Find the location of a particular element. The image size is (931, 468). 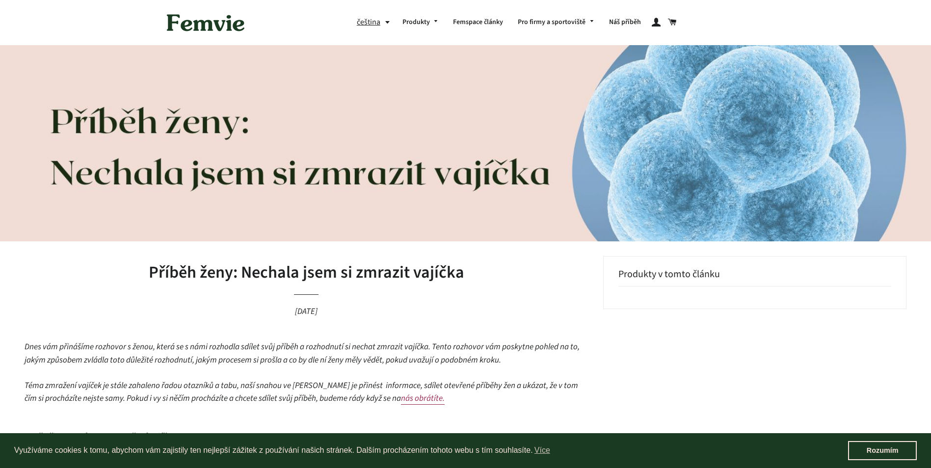

span: Dnes vám přinášíme rozhovor s ženou, která se s námi rozhodla sdílet svůj příběh a rozhodnutí si ... is located at coordinates (302, 353).